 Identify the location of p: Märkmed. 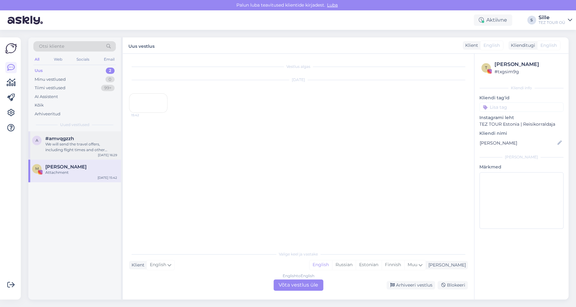
(521, 167).